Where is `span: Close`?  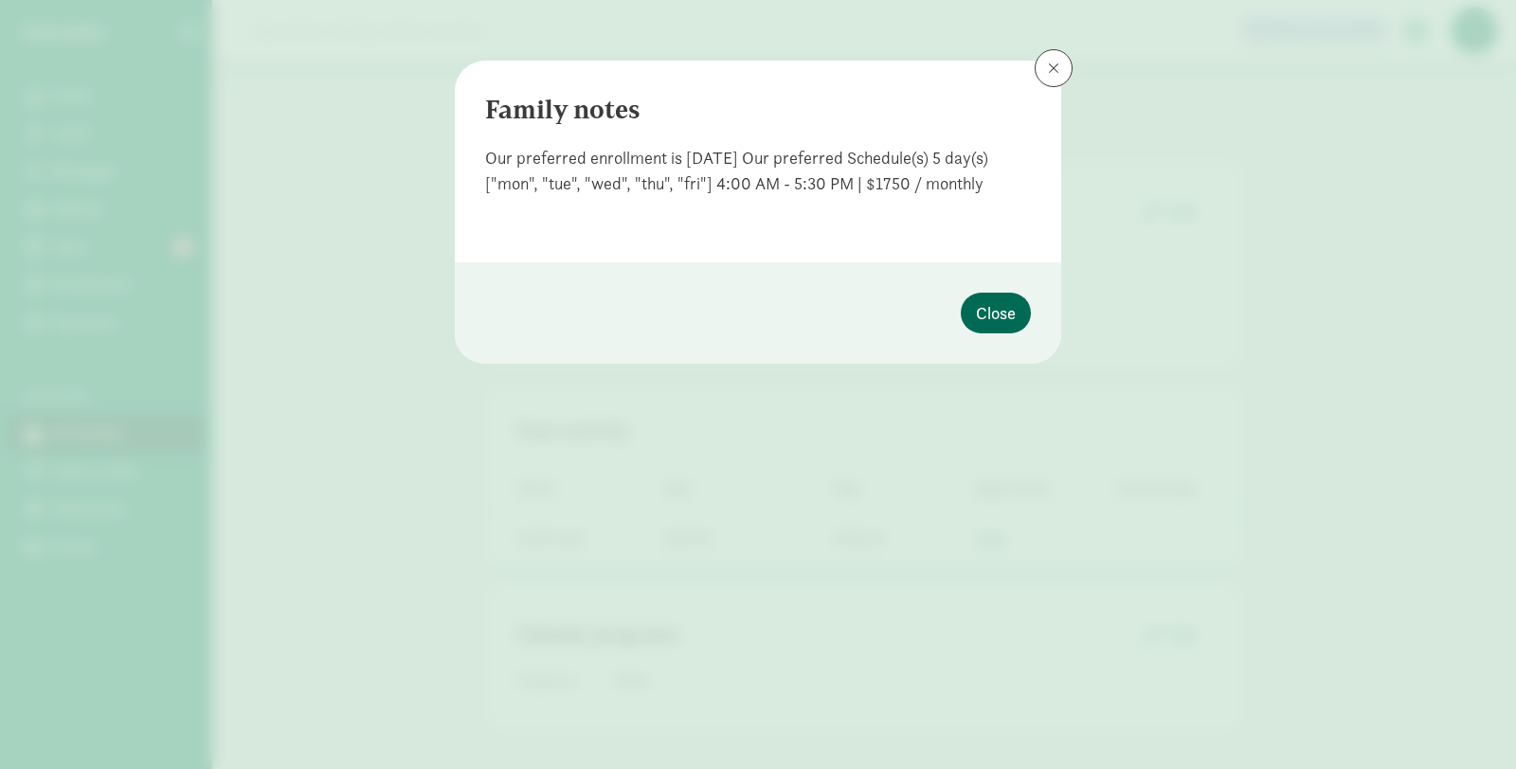
span: Close is located at coordinates (996, 313).